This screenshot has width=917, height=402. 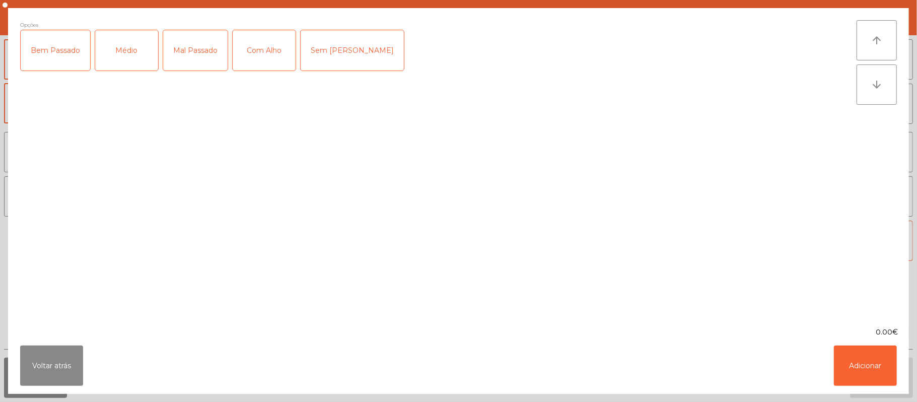 I want to click on div: Médio, so click(x=126, y=50).